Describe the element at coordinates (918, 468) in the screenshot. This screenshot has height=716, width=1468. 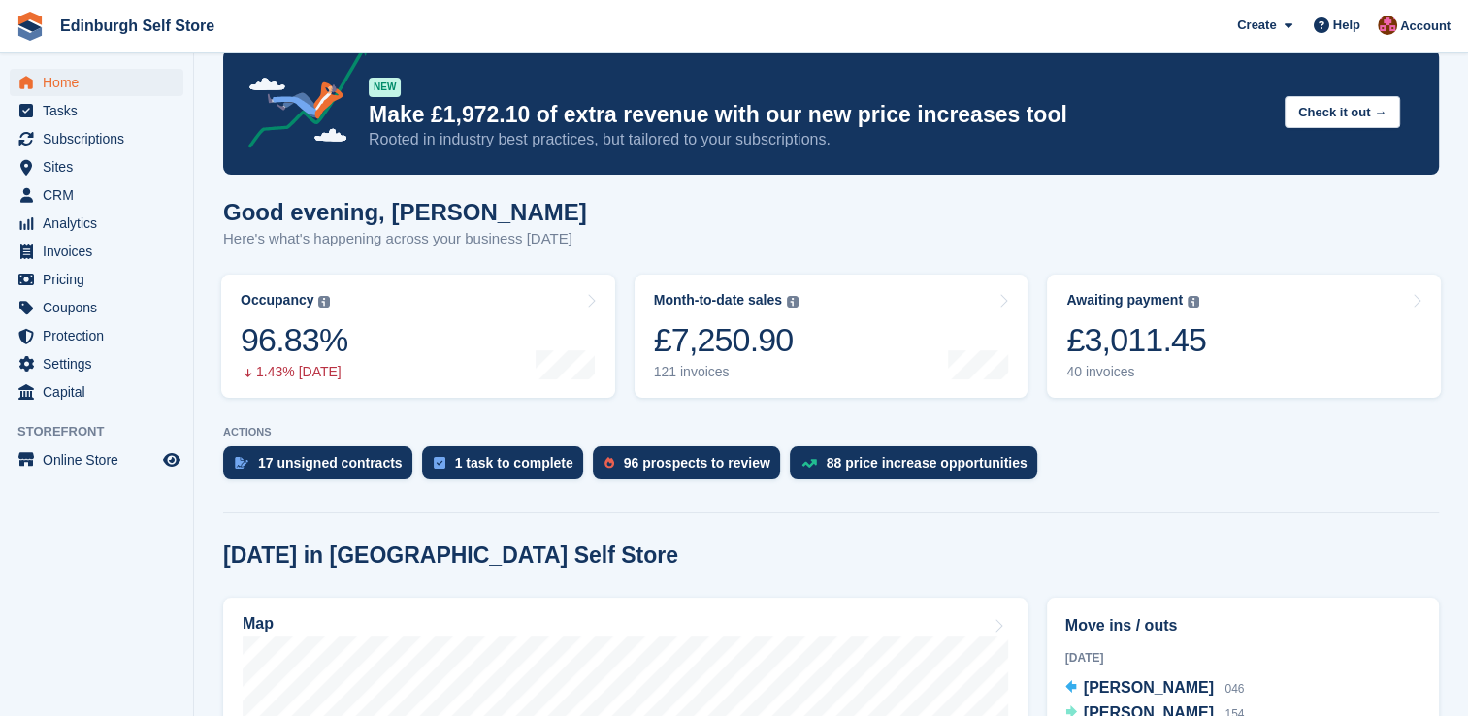
I see `a: 88 price increase opportunities` at that location.